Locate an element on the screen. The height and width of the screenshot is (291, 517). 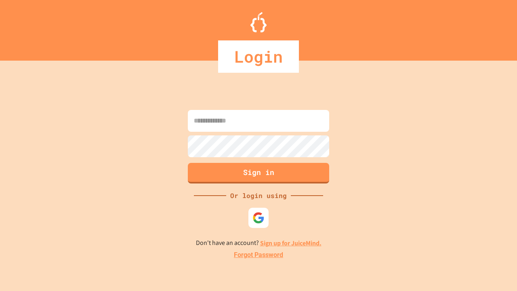
div: Or login using is located at coordinates (258, 195).